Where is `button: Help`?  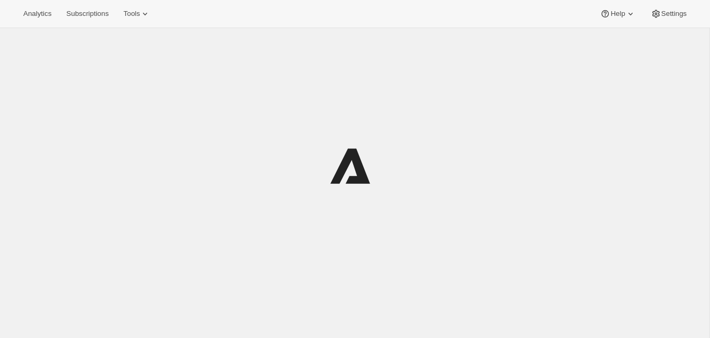 button: Help is located at coordinates (617, 14).